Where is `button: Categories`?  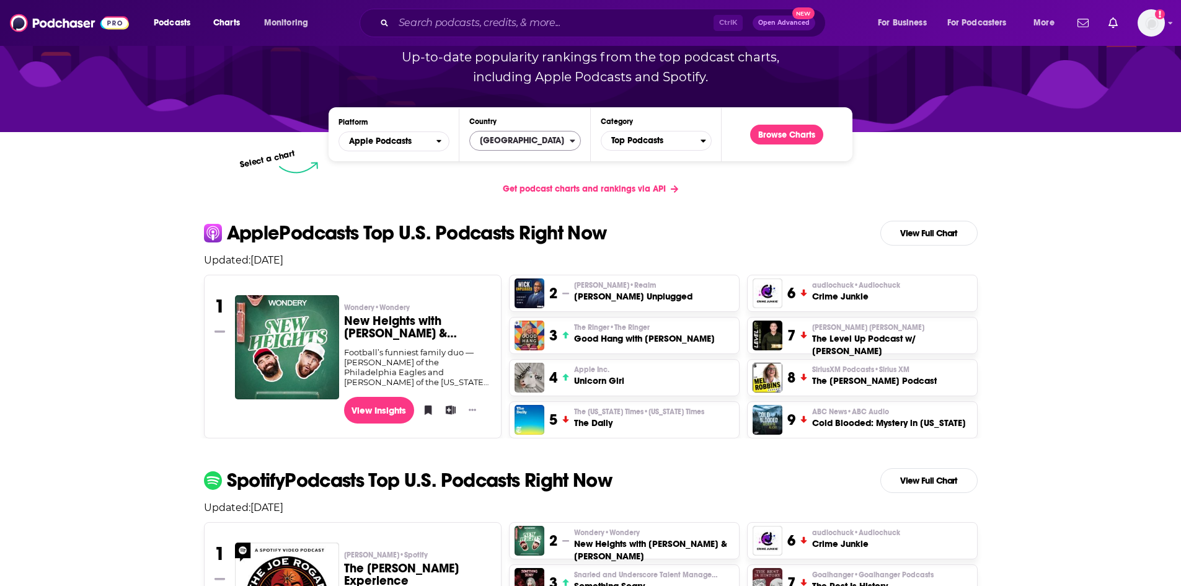 button: Categories is located at coordinates (656, 141).